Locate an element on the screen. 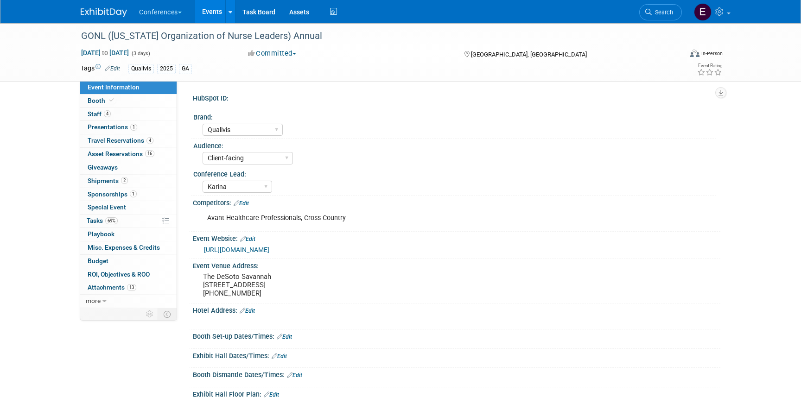  span: to is located at coordinates (105, 53).